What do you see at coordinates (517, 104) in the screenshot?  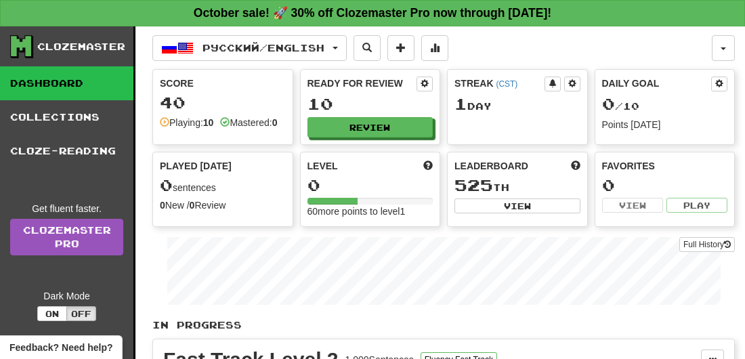 I see `div: Day` at bounding box center [517, 104].